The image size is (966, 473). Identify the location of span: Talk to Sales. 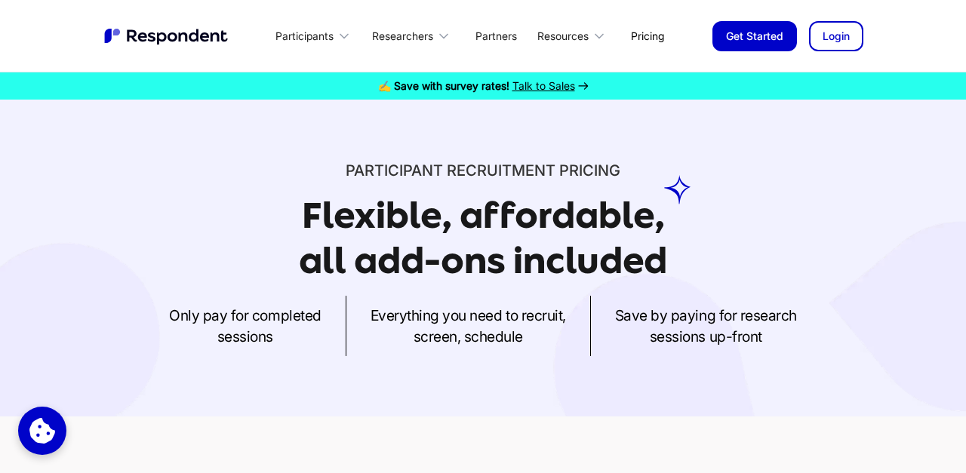
(544, 85).